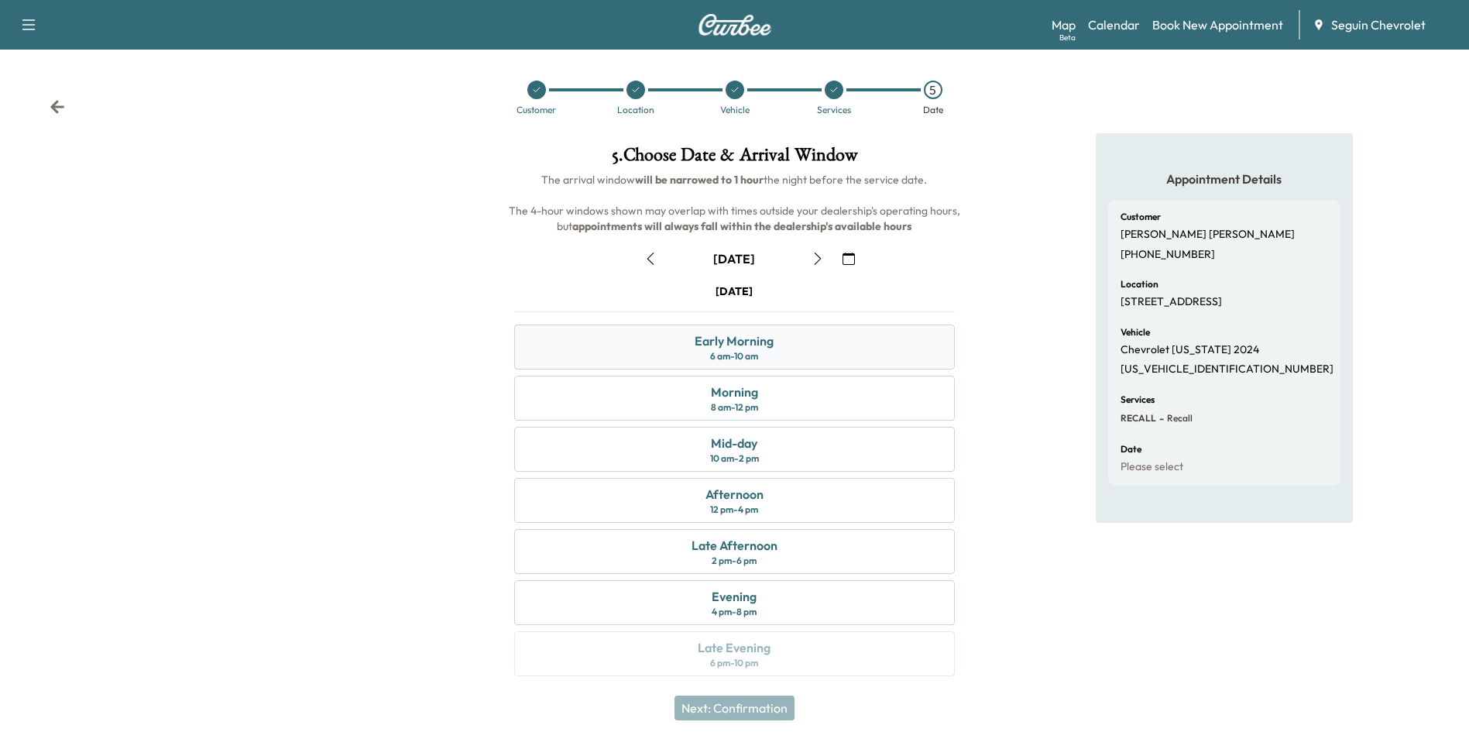 The image size is (1469, 739). Describe the element at coordinates (734, 561) in the screenshot. I see `div: 2 pm - 6 pm` at that location.